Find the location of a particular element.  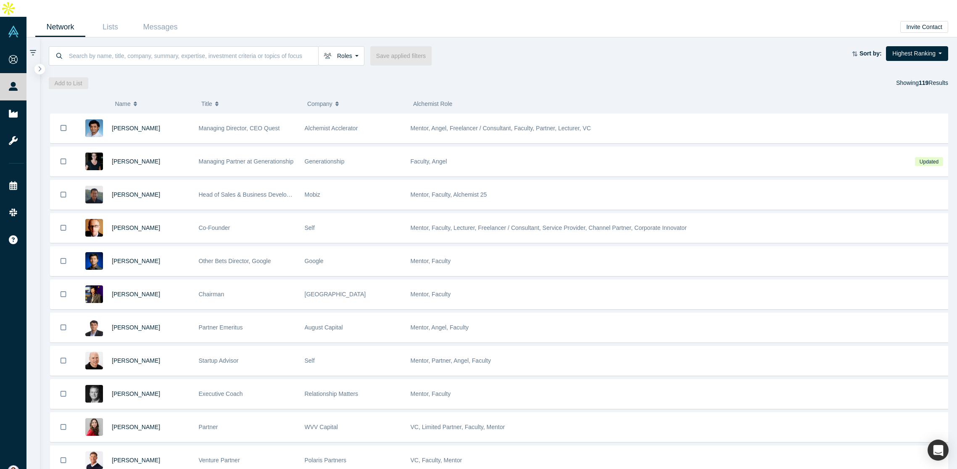

span: Venture Partner is located at coordinates (219, 460).